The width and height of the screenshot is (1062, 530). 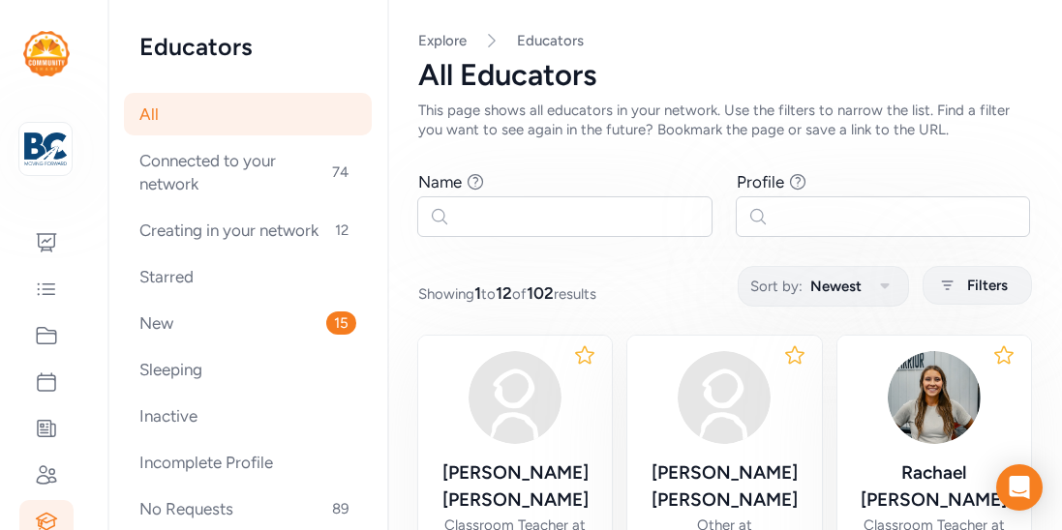 I want to click on span: 102, so click(x=540, y=293).